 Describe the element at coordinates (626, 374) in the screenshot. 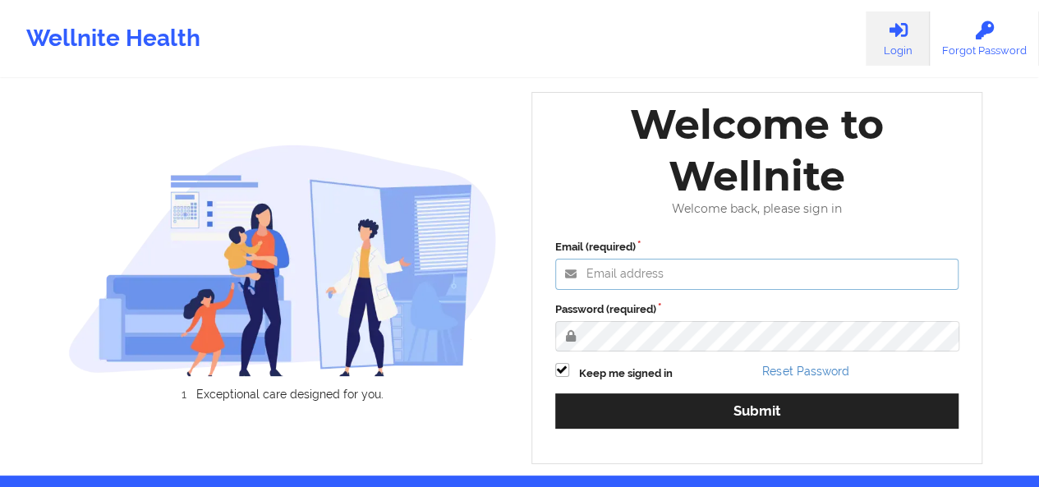

I see `label: Keep me signed in` at that location.